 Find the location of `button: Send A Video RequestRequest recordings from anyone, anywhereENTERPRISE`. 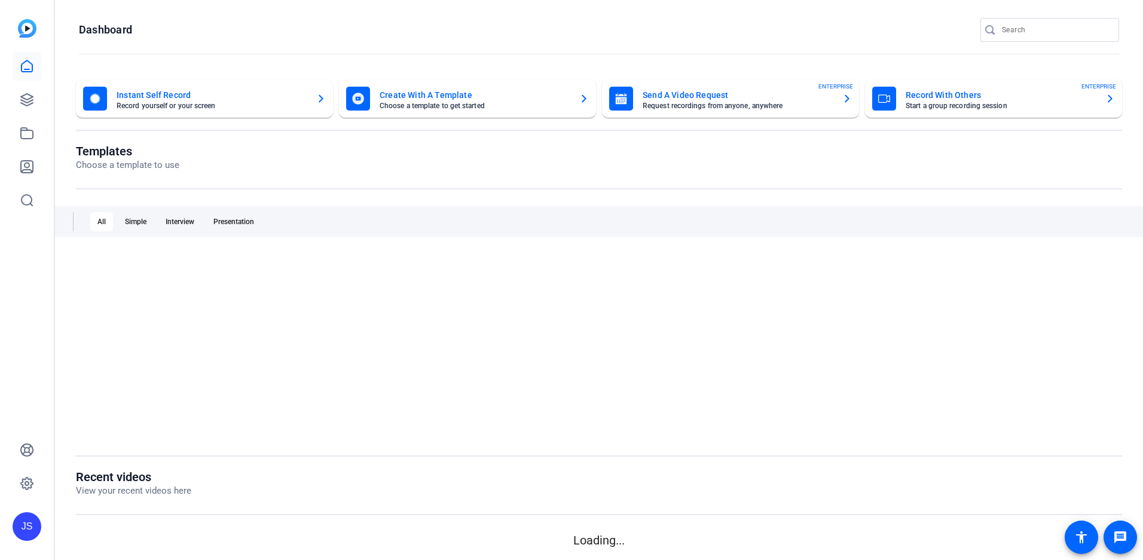

button: Send A Video RequestRequest recordings from anyone, anywhereENTERPRISE is located at coordinates (731, 99).